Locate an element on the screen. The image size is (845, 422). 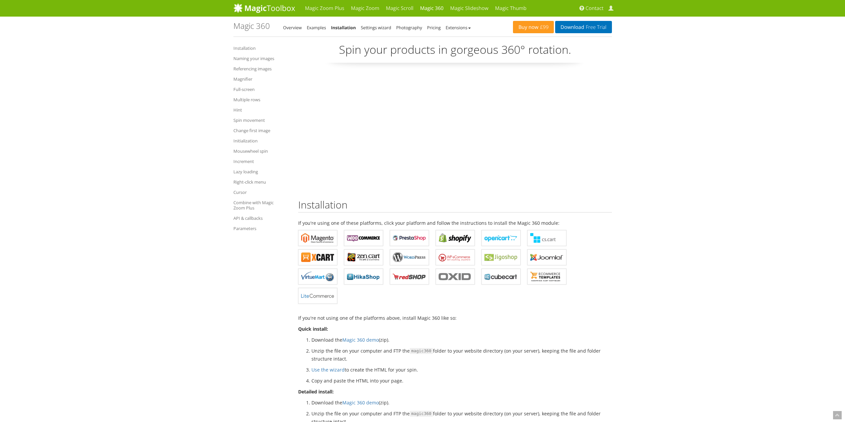
a: Spin movement is located at coordinates (260, 120).